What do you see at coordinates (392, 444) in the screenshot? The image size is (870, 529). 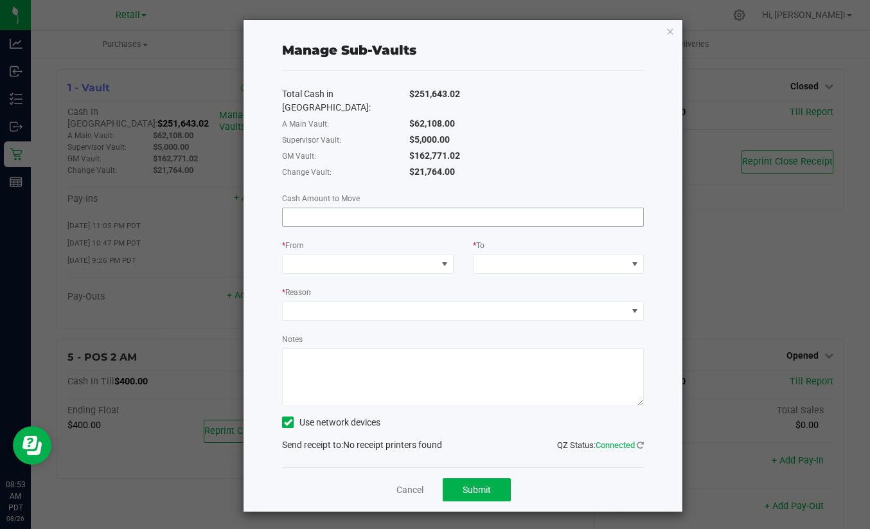 I see `span: No receipt printers found` at bounding box center [392, 444].